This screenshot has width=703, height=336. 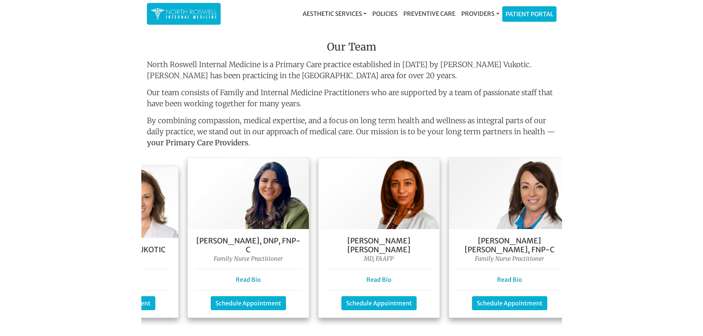 I want to click on a: Policies, so click(x=385, y=14).